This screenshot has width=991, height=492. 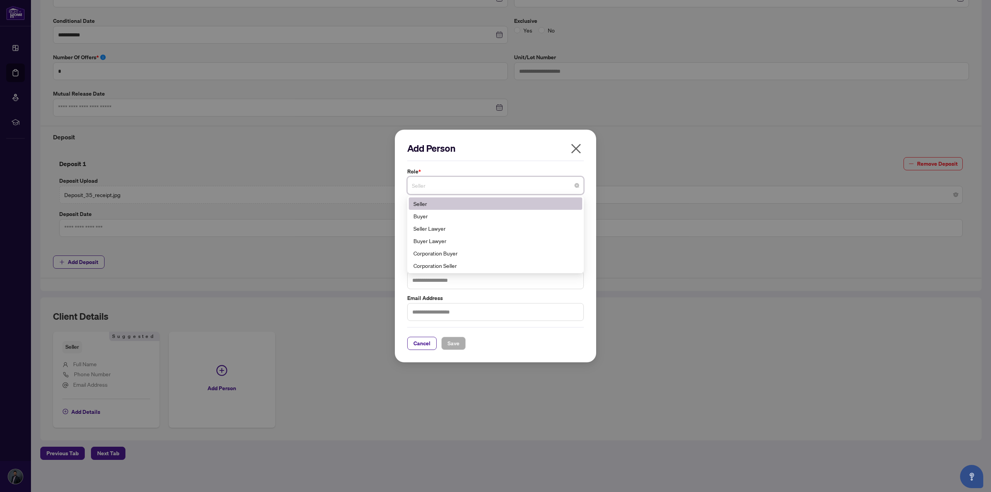 I want to click on button: Cancel, so click(x=422, y=343).